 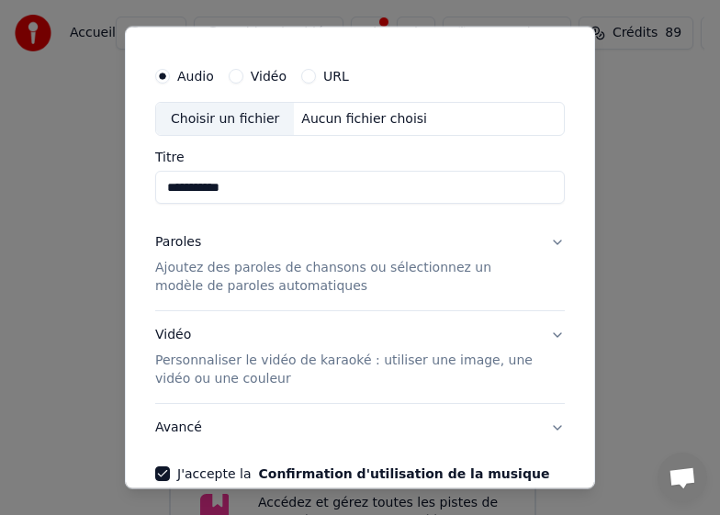 I want to click on label: URL, so click(x=336, y=75).